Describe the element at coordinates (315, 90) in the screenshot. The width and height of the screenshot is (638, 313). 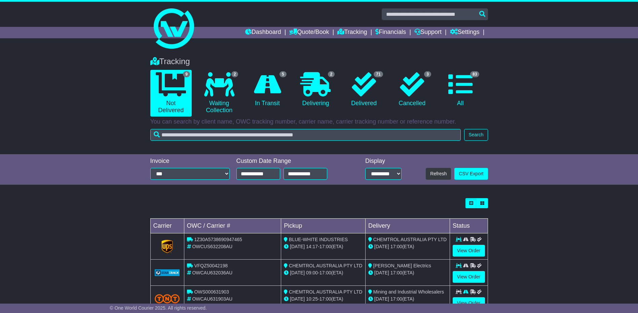
I see `a: 2 Delivering` at that location.